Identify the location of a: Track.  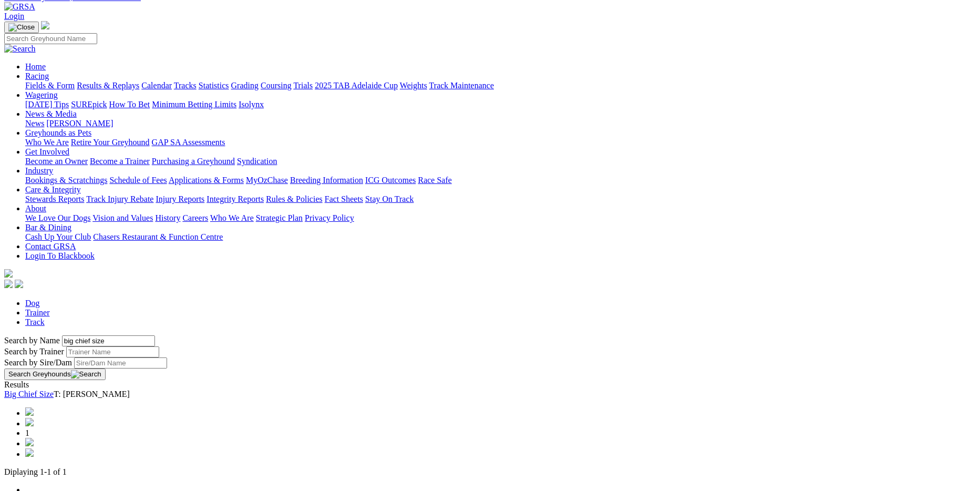
(35, 322).